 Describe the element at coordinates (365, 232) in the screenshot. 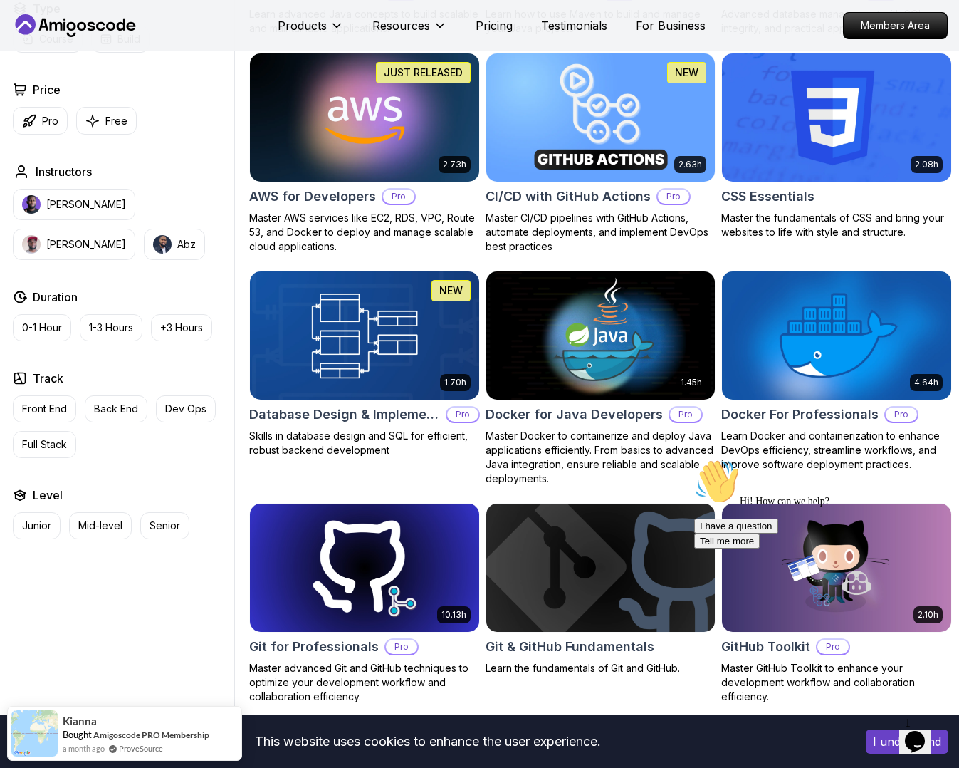

I see `p: Master AWS services like EC2, RDS, VPC, Route 53, and Docker to deploy and manage scalable cloud ...` at that location.